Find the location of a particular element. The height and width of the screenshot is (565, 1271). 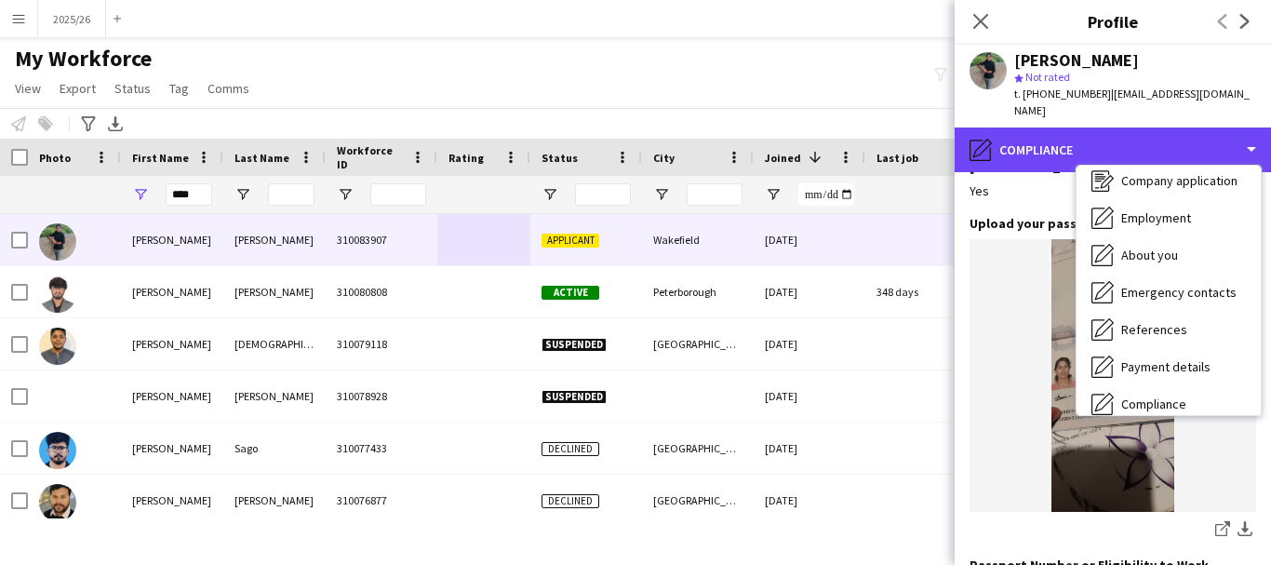

div: 310083907 is located at coordinates (381, 239).